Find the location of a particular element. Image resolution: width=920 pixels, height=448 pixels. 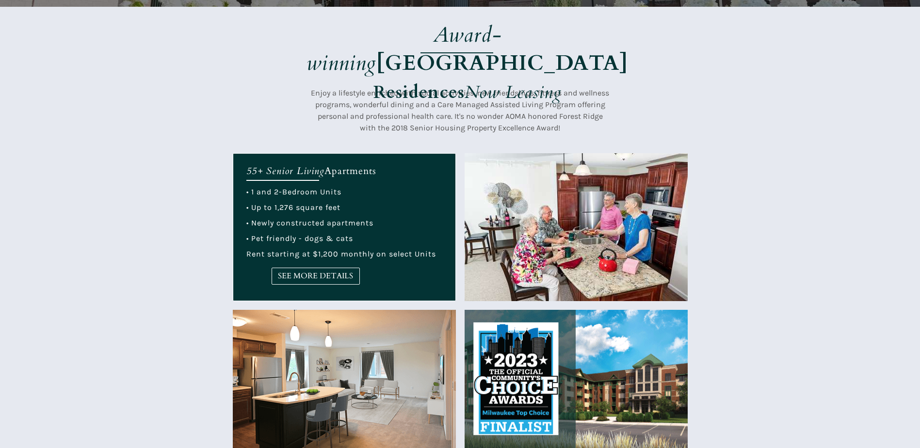

strong: Residences is located at coordinates (419, 92).